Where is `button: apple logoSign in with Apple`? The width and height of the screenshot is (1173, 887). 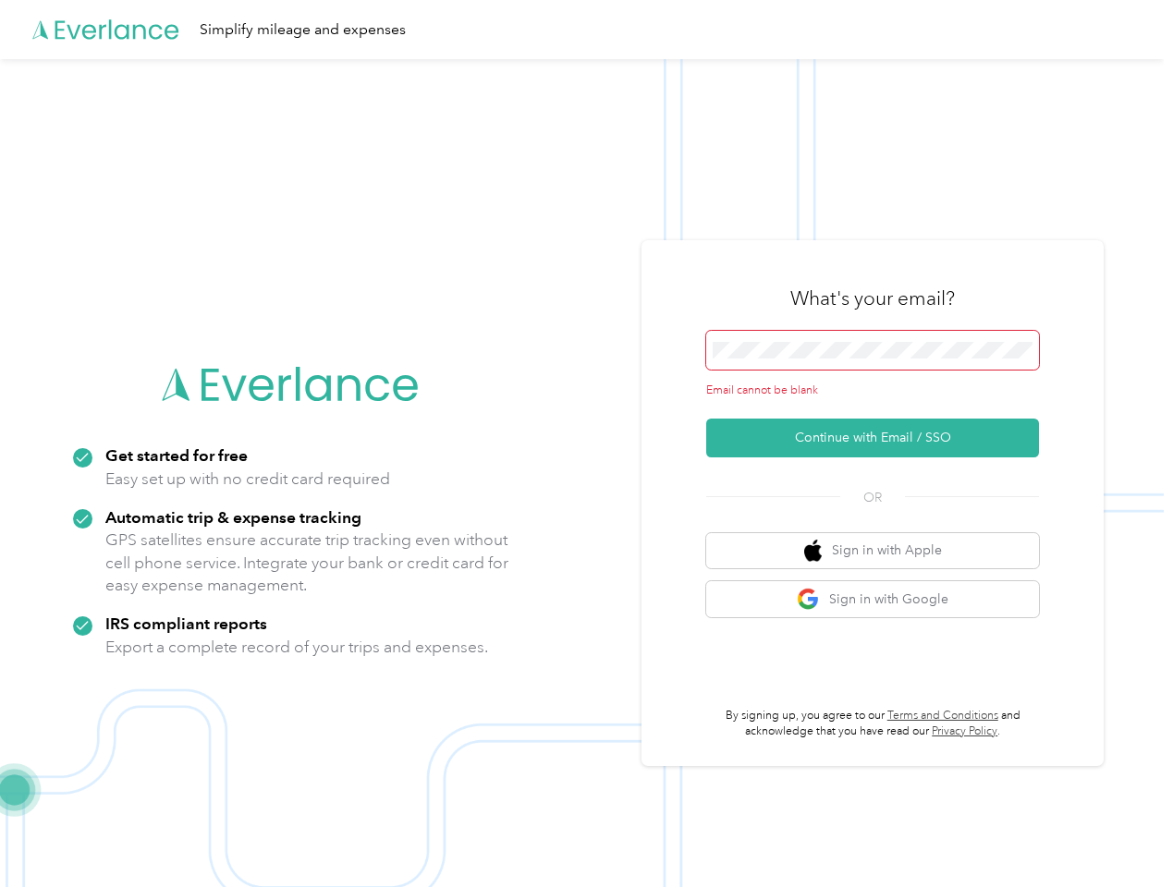
button: apple logoSign in with Apple is located at coordinates (873, 551).